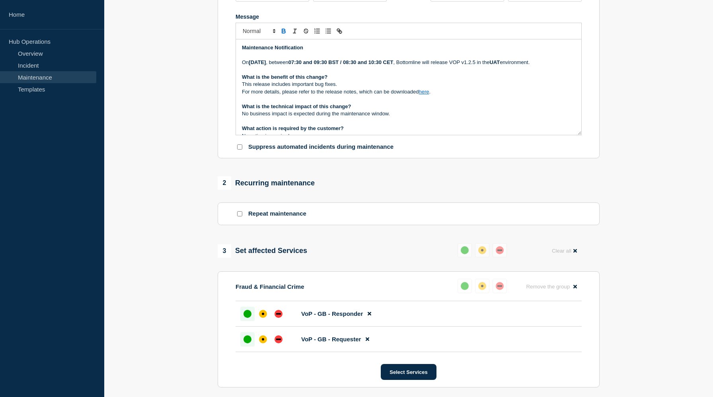  I want to click on p: Repeat maintenance, so click(277, 214).